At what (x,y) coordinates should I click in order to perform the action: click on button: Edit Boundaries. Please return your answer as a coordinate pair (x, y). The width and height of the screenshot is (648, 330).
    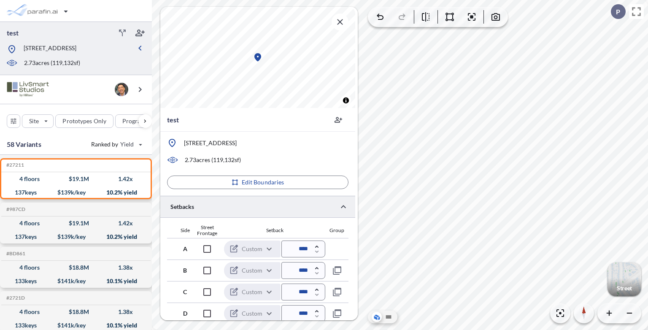
    Looking at the image, I should click on (258, 182).